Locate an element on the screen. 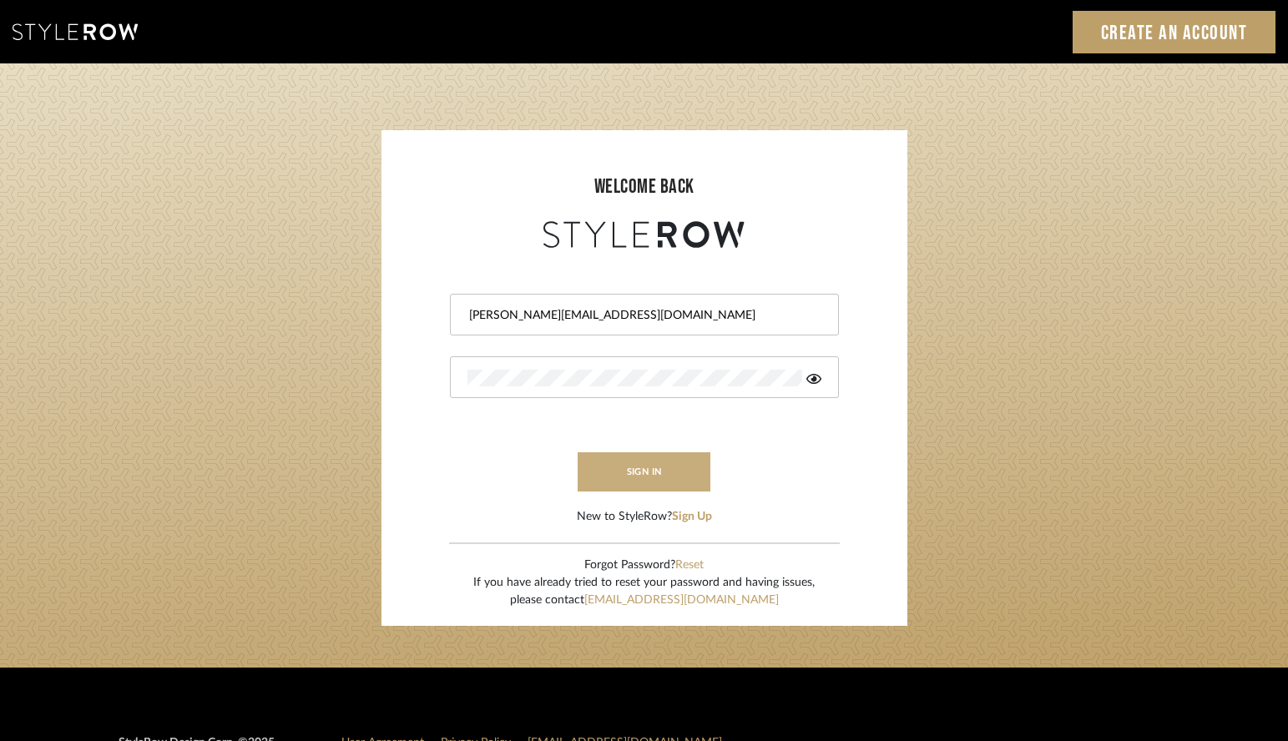  div: New to StyleRow? is located at coordinates (645, 517).